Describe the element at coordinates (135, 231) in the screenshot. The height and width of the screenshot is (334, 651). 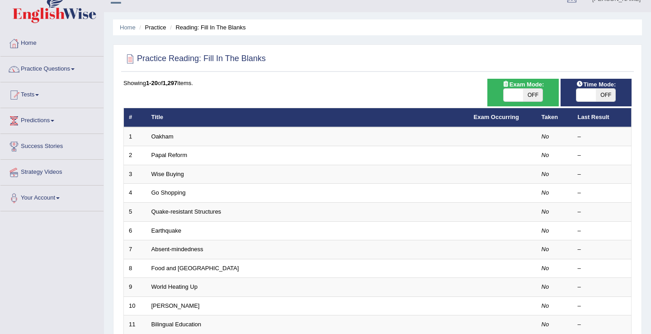
I see `td: 6` at that location.